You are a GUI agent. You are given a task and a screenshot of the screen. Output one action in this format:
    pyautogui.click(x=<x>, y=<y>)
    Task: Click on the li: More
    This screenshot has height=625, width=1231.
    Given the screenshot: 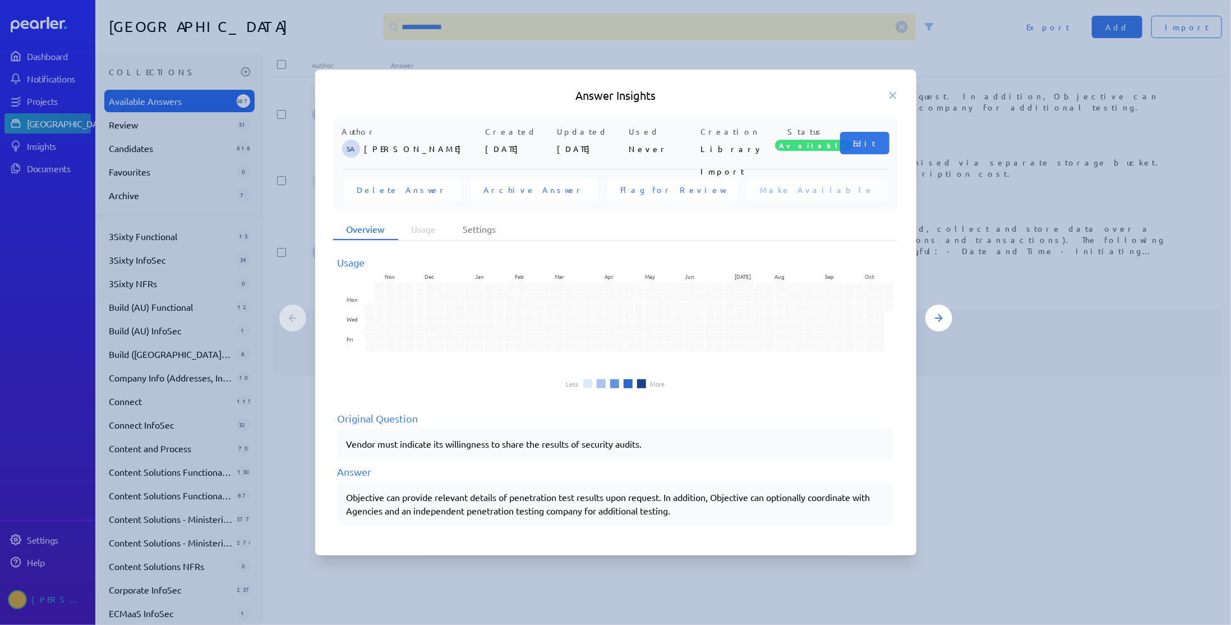 What is the action you would take?
    pyautogui.click(x=658, y=384)
    